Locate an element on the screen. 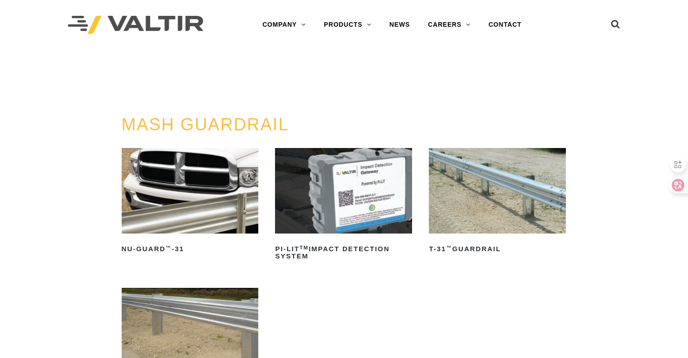 This screenshot has width=688, height=358. a: T-31™Guardrail is located at coordinates (497, 202).